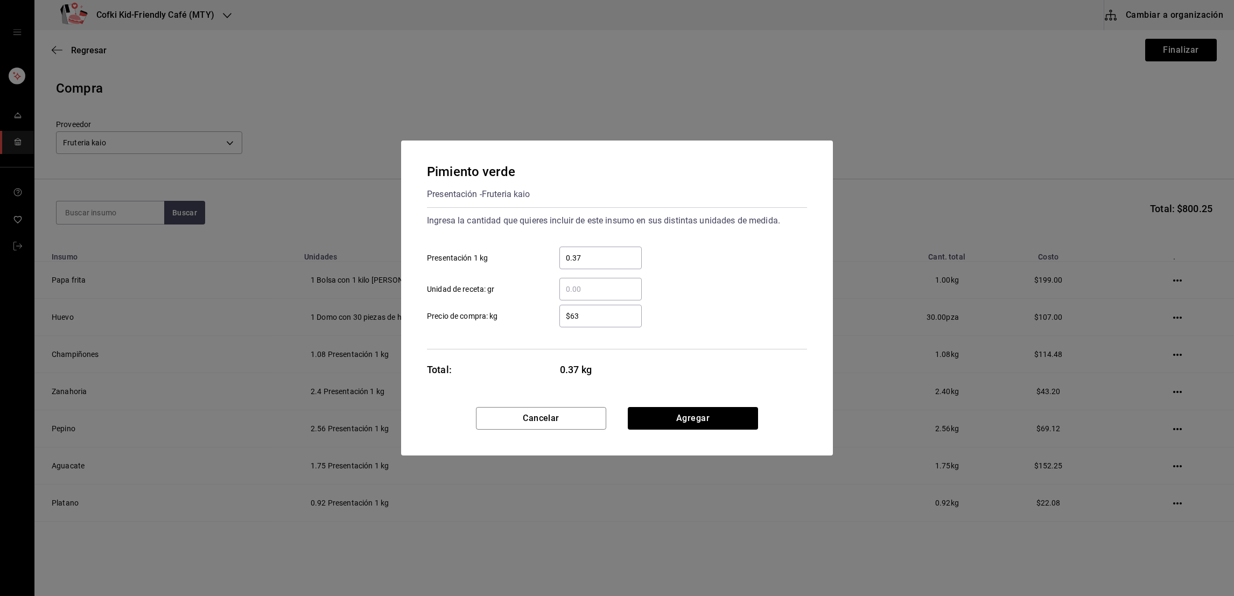 The image size is (1234, 596). Describe the element at coordinates (693, 418) in the screenshot. I see `button: Agregar` at that location.